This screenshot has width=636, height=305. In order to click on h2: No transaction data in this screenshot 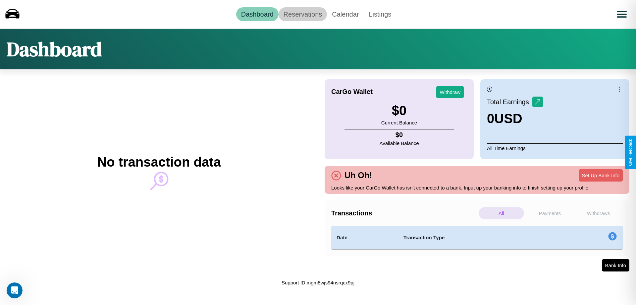, I will do `click(159, 162)`.